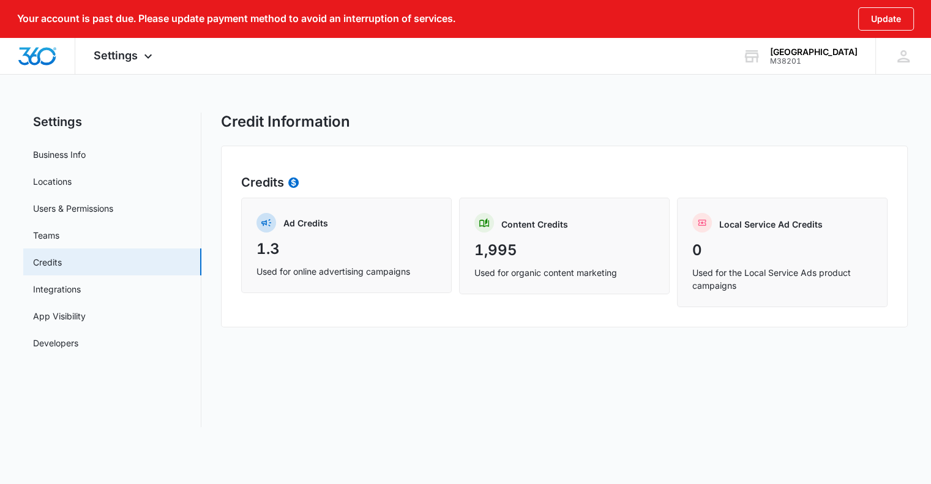 The width and height of the screenshot is (931, 484). What do you see at coordinates (59, 154) in the screenshot?
I see `a: Business Info` at bounding box center [59, 154].